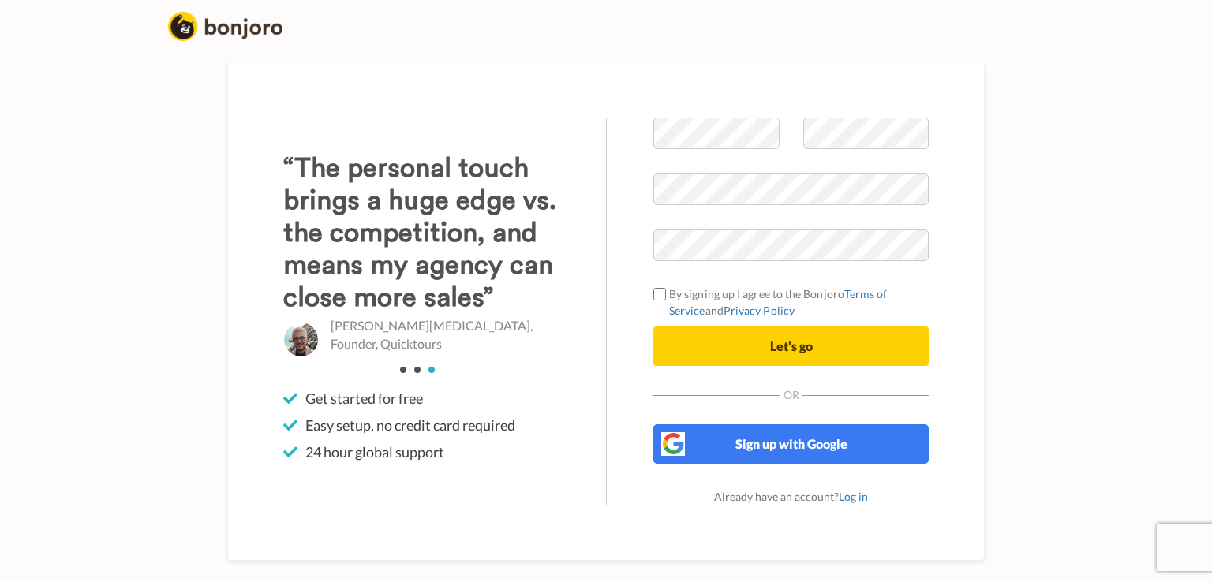 The height and width of the screenshot is (582, 1212). I want to click on a: Log in, so click(853, 496).